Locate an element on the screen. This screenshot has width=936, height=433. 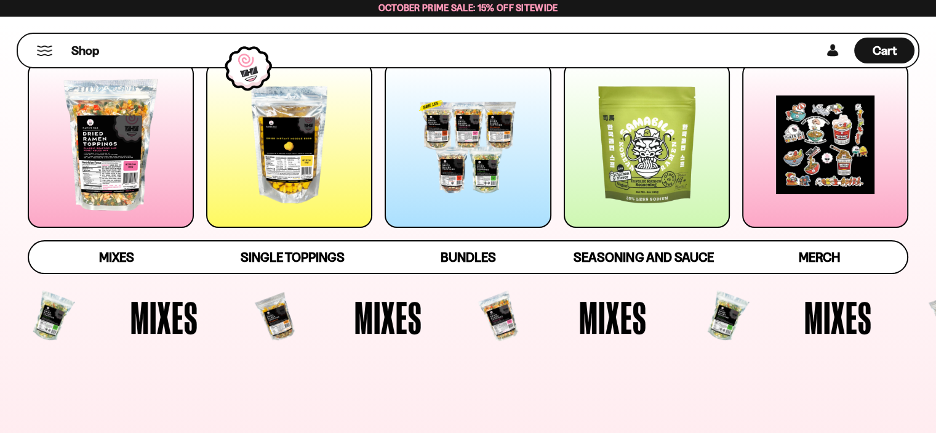
span: Bundles is located at coordinates (468, 257).